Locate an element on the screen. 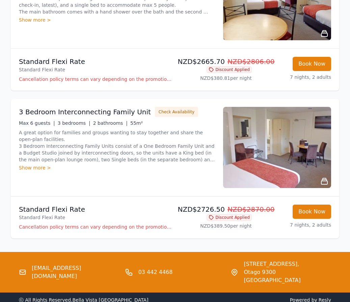 The width and height of the screenshot is (350, 302). span: NZD$2806.00 is located at coordinates (251, 61).